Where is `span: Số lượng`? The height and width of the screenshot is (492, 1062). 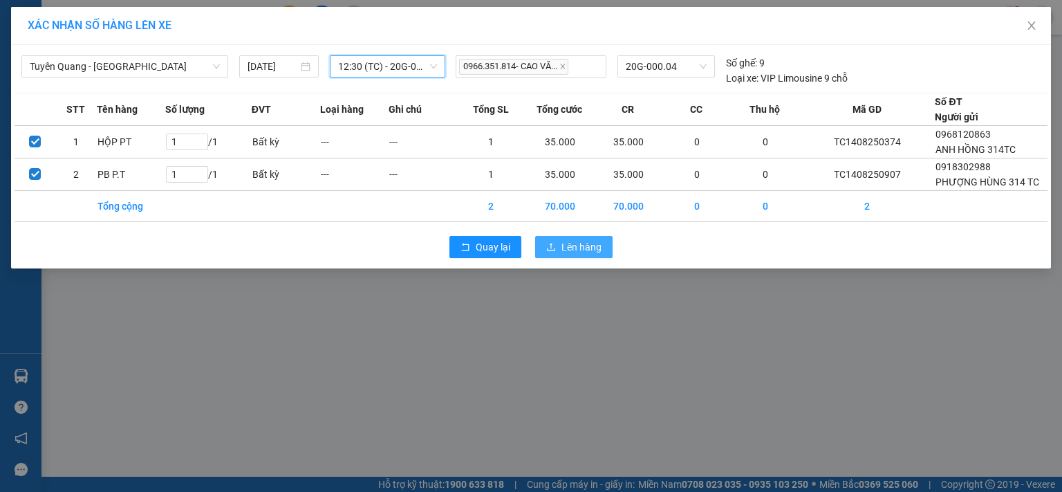 span: Số lượng is located at coordinates (185, 109).